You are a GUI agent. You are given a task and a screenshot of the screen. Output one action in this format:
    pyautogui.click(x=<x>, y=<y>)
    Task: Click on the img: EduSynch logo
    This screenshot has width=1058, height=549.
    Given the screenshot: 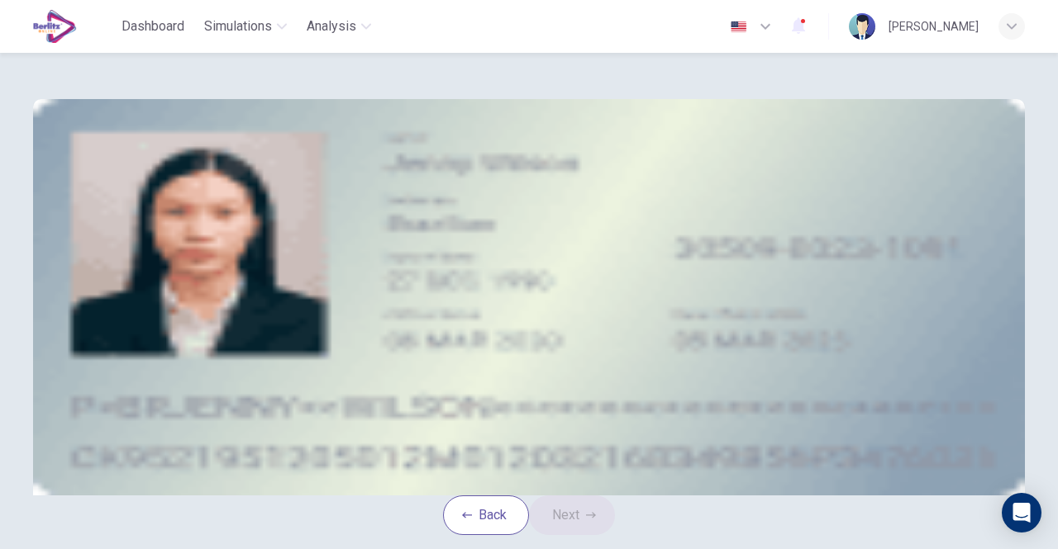 What is the action you would take?
    pyautogui.click(x=55, y=26)
    